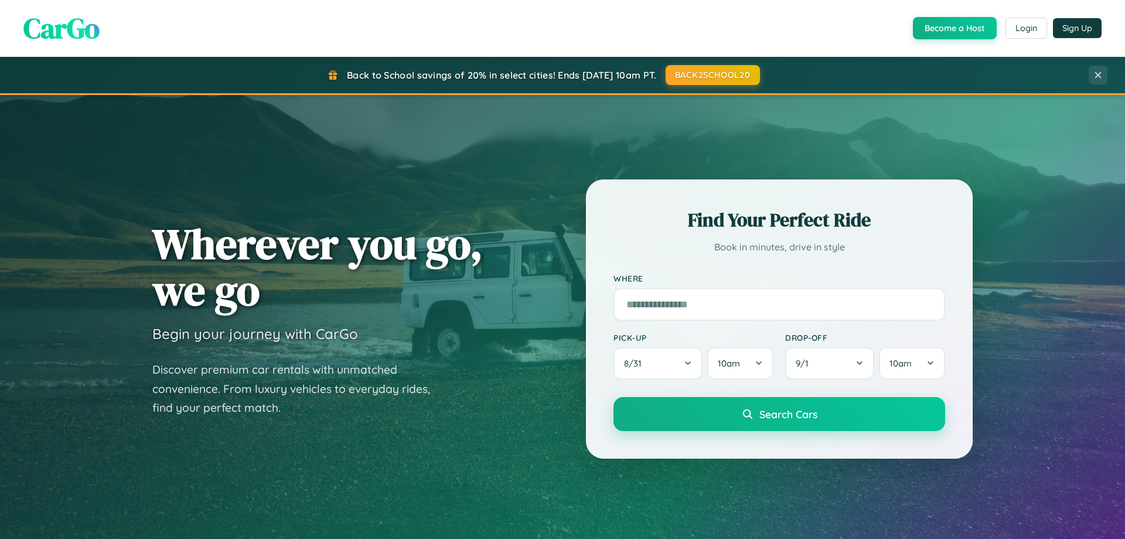 The image size is (1125, 539). I want to click on button: BACK2SCHOOL20, so click(713, 75).